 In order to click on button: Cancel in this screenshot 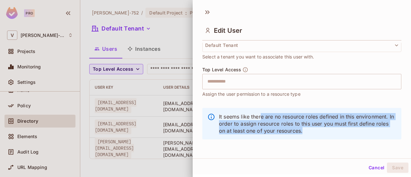, I will do `click(376, 168)`.